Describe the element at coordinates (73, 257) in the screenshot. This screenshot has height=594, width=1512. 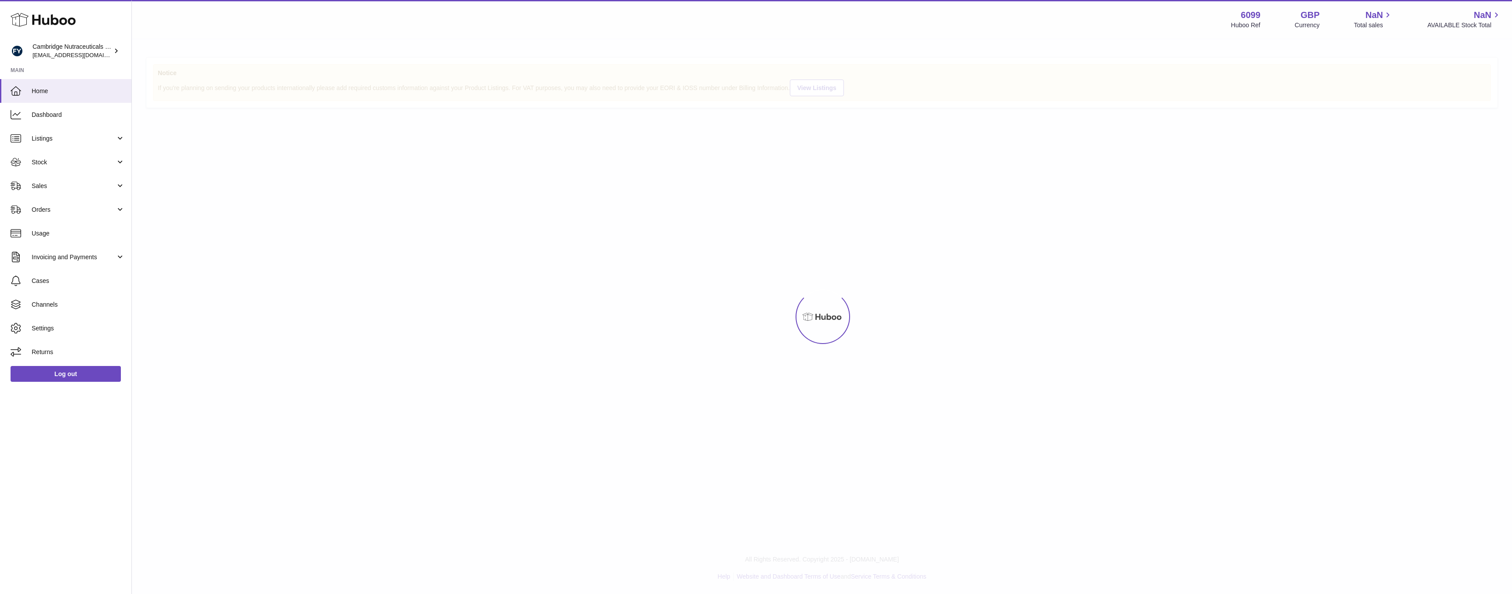
I see `span: Invoicing and Payments` at that location.